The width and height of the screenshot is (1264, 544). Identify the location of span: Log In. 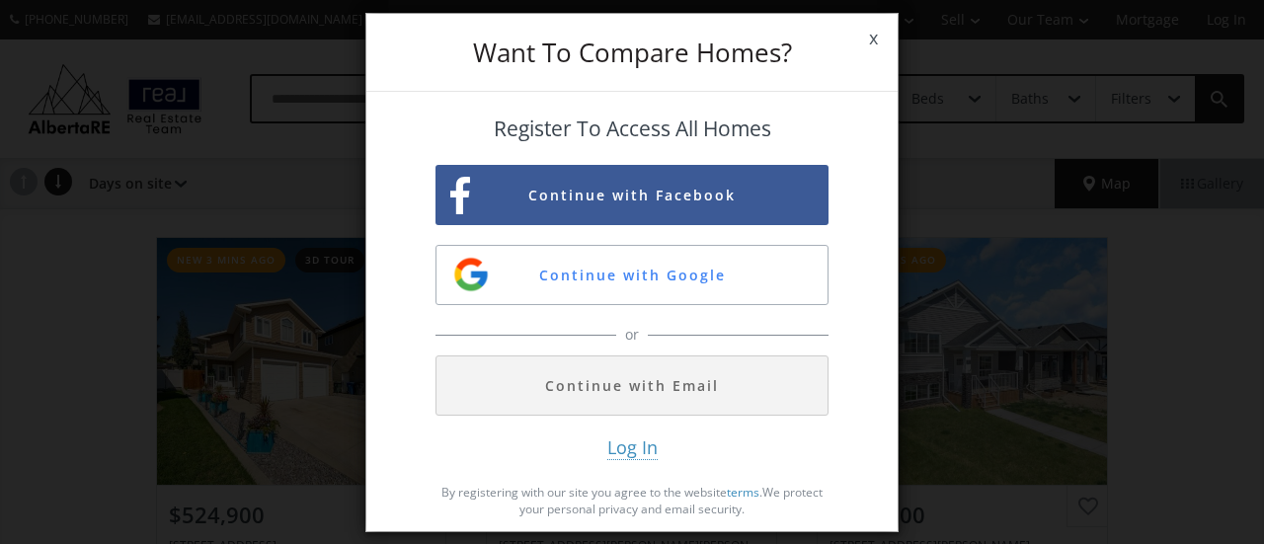
(632, 447).